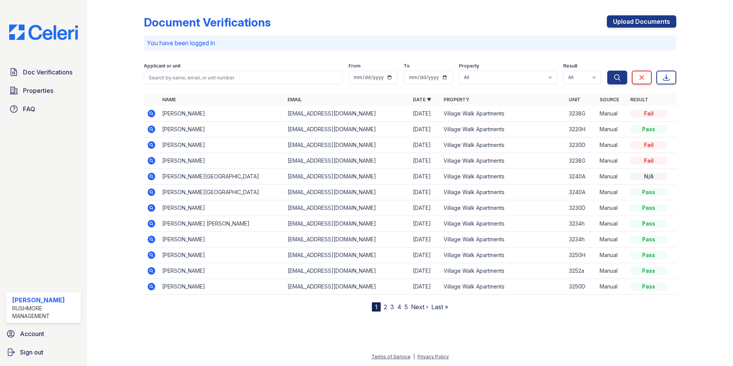  Describe the element at coordinates (649, 176) in the screenshot. I see `div: N/A` at that location.